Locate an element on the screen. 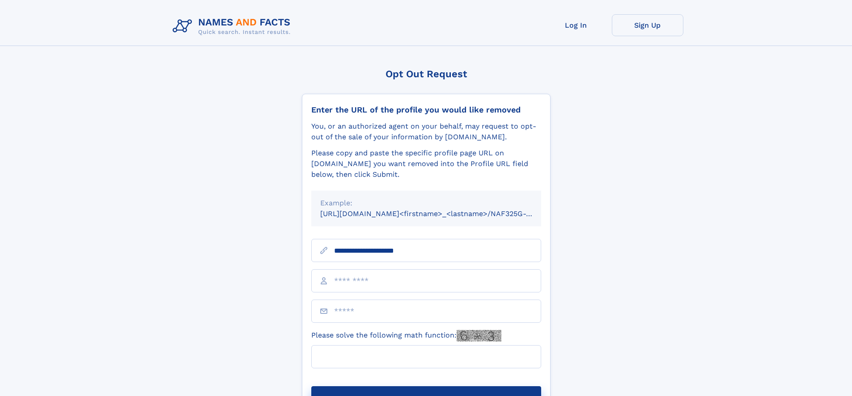 This screenshot has height=396, width=852. div: Example: is located at coordinates (426, 203).